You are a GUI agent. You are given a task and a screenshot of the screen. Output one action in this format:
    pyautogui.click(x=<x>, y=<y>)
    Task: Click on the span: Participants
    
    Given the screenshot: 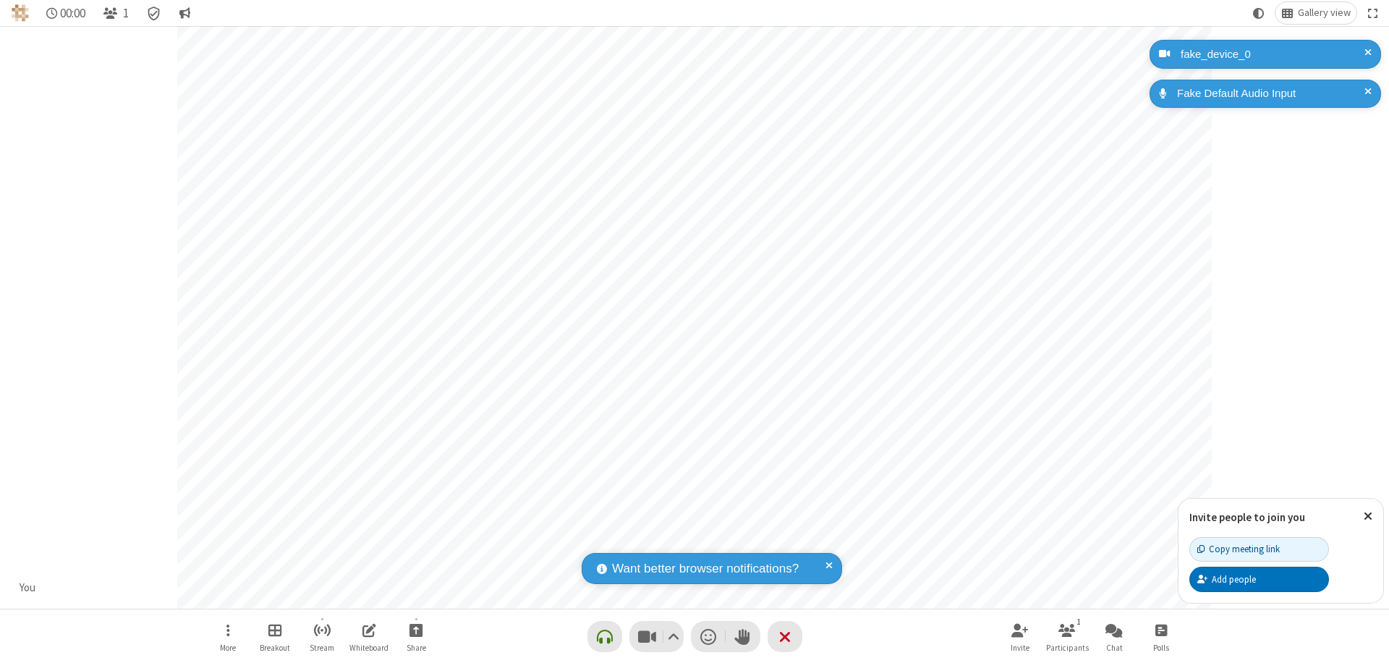 What is the action you would take?
    pyautogui.click(x=1067, y=647)
    